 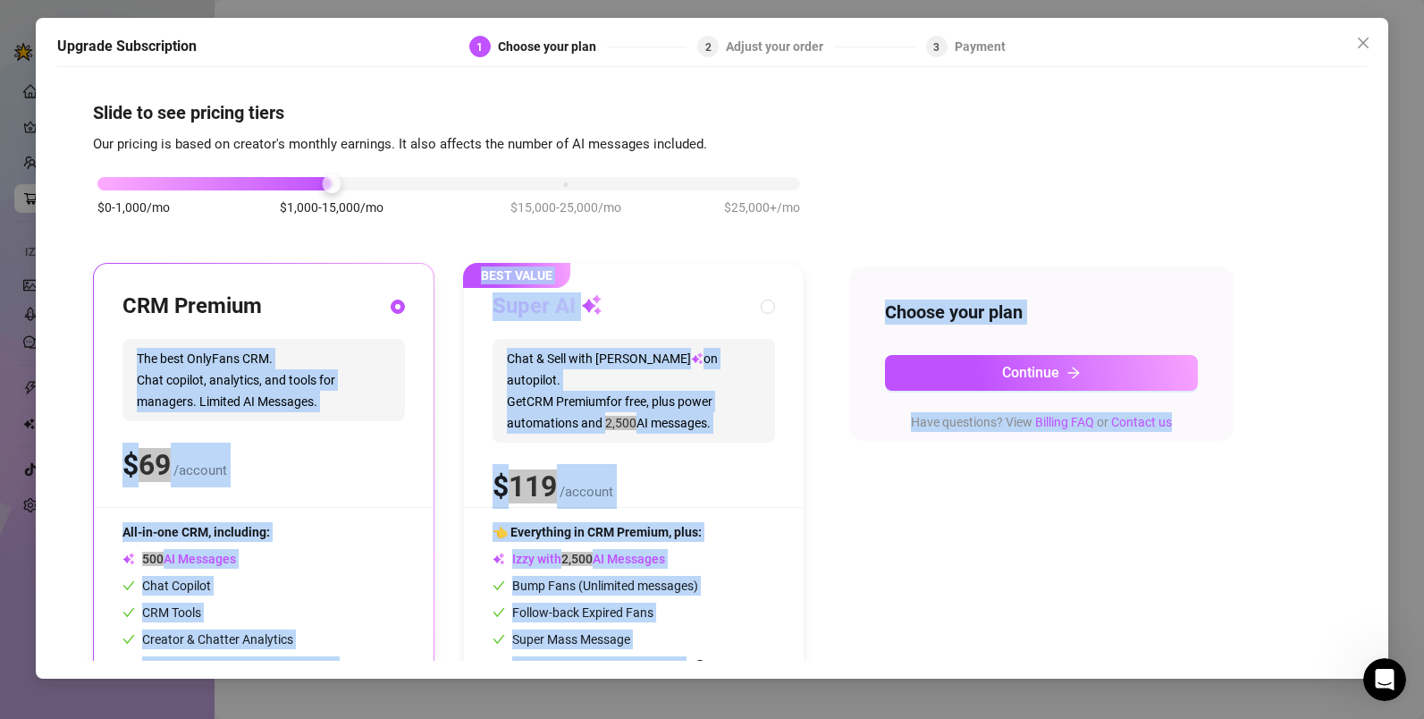 What do you see at coordinates (399, 144) in the screenshot?
I see `span: Our pricing is based on creator's monthly earnings. It also affects the number of AI messages inc...` at bounding box center [399, 144].